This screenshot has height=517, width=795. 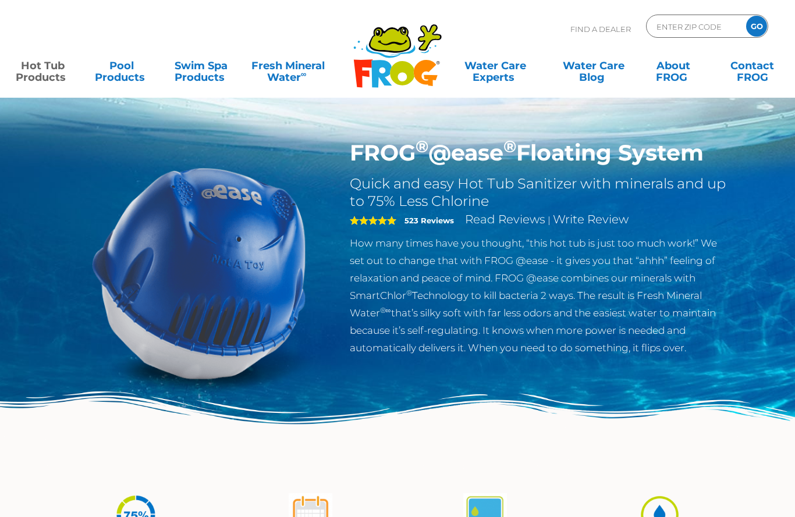 What do you see at coordinates (42, 66) in the screenshot?
I see `a: Hot TubProducts` at bounding box center [42, 66].